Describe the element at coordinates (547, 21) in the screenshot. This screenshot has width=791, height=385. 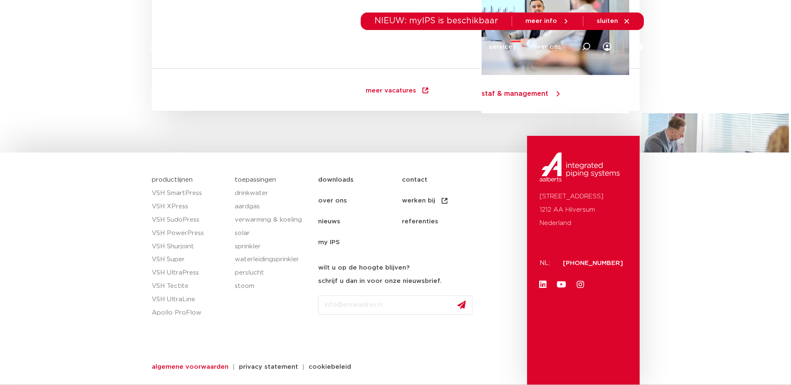
I see `a: meer info` at that location.